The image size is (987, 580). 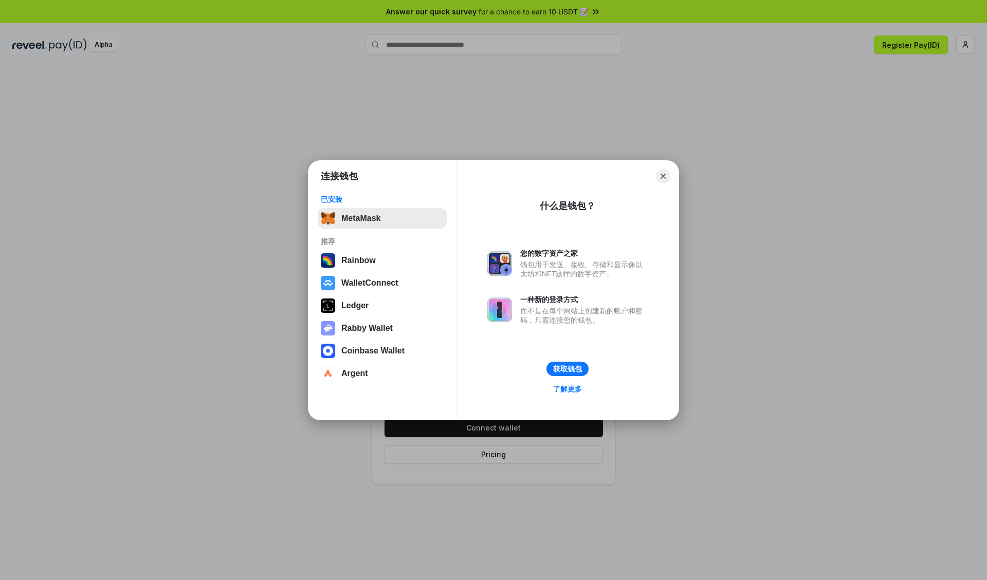 I want to click on button: Ledger, so click(x=382, y=306).